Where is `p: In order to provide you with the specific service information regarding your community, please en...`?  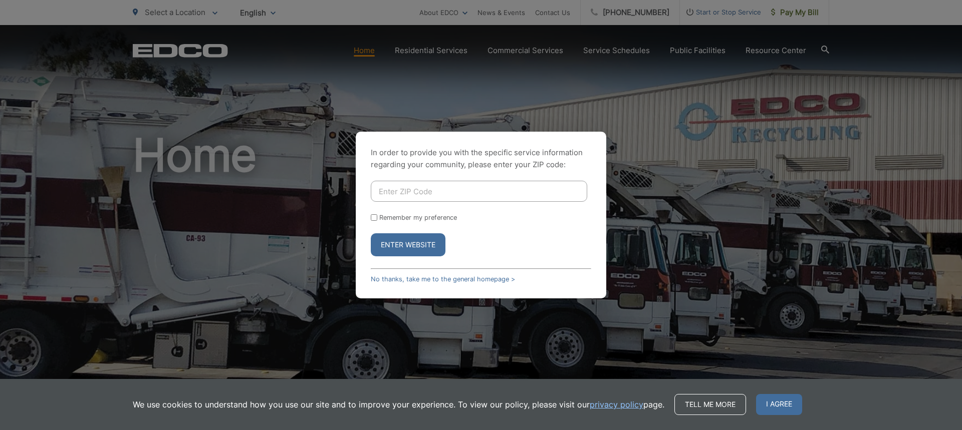
p: In order to provide you with the specific service information regarding your community, please en... is located at coordinates (481, 159).